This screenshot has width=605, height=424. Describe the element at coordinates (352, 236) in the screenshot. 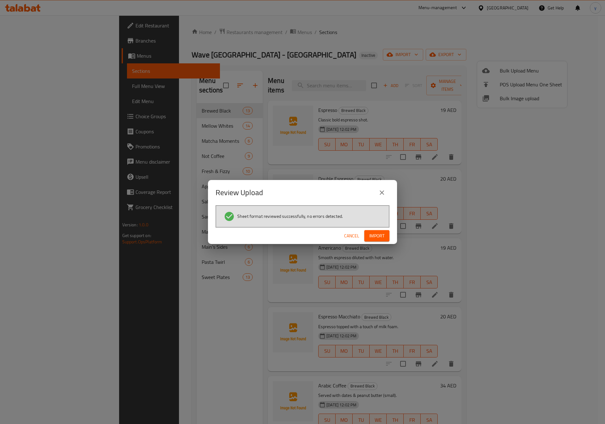

I see `button: Cancel` at that location.